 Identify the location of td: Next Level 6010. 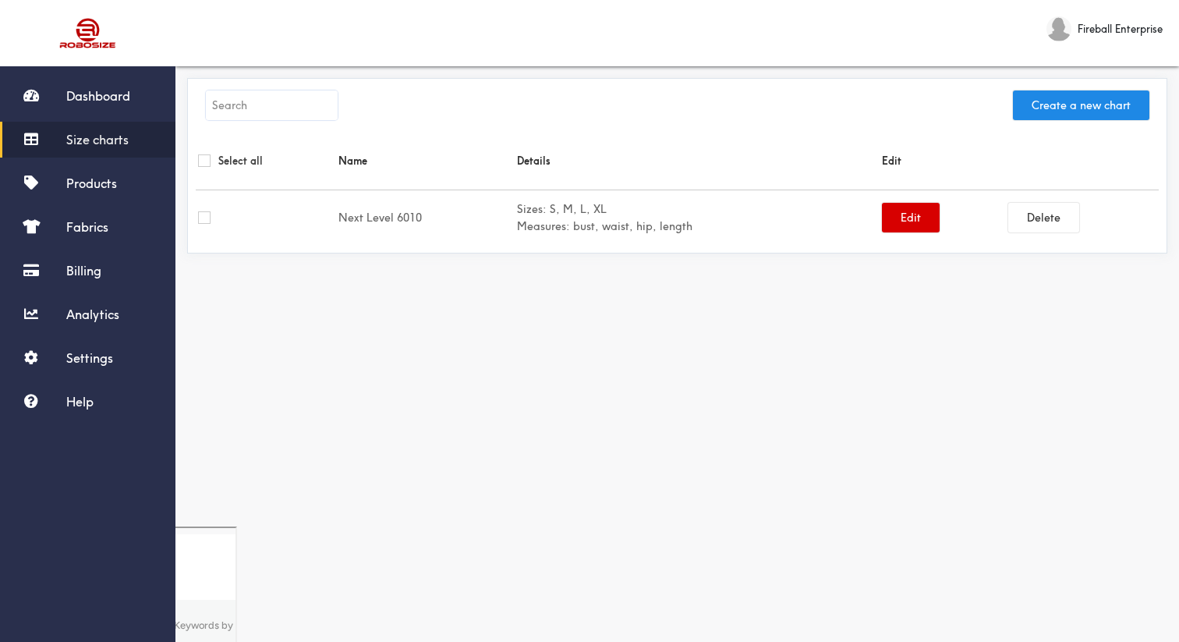
(425, 218).